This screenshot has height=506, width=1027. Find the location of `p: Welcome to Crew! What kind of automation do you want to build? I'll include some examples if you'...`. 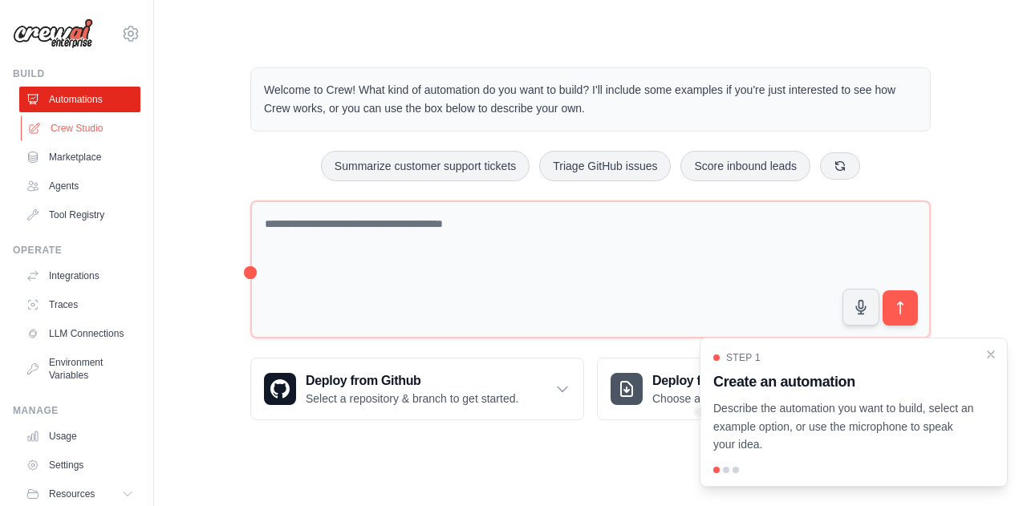

p: Welcome to Crew! What kind of automation do you want to build? I'll include some examples if you'... is located at coordinates (590, 99).